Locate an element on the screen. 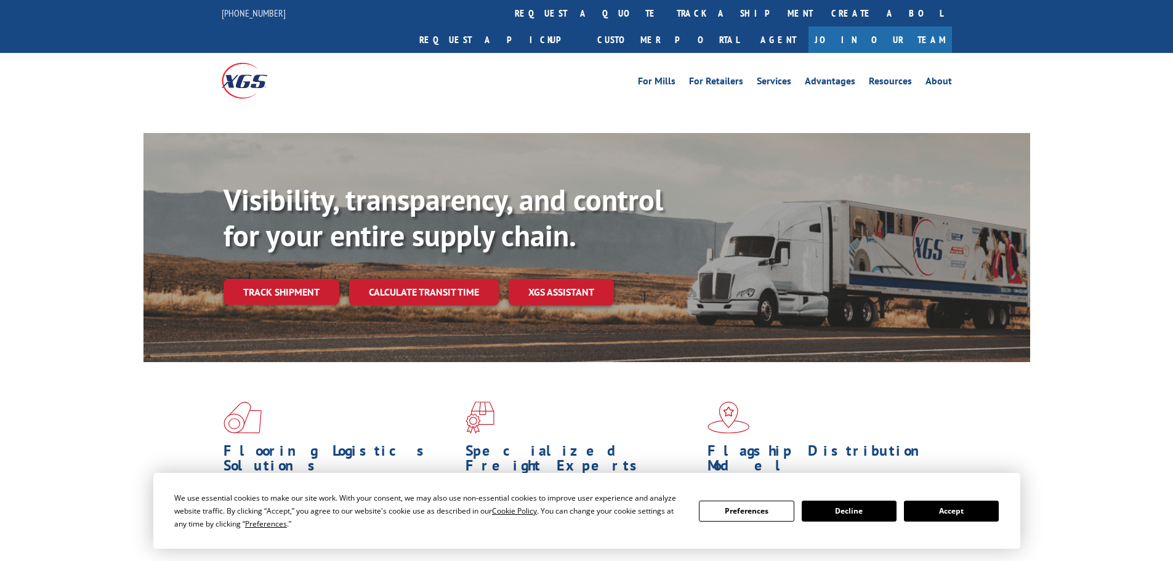 This screenshot has width=1173, height=561. a: XGS ASSISTANT is located at coordinates (561, 292).